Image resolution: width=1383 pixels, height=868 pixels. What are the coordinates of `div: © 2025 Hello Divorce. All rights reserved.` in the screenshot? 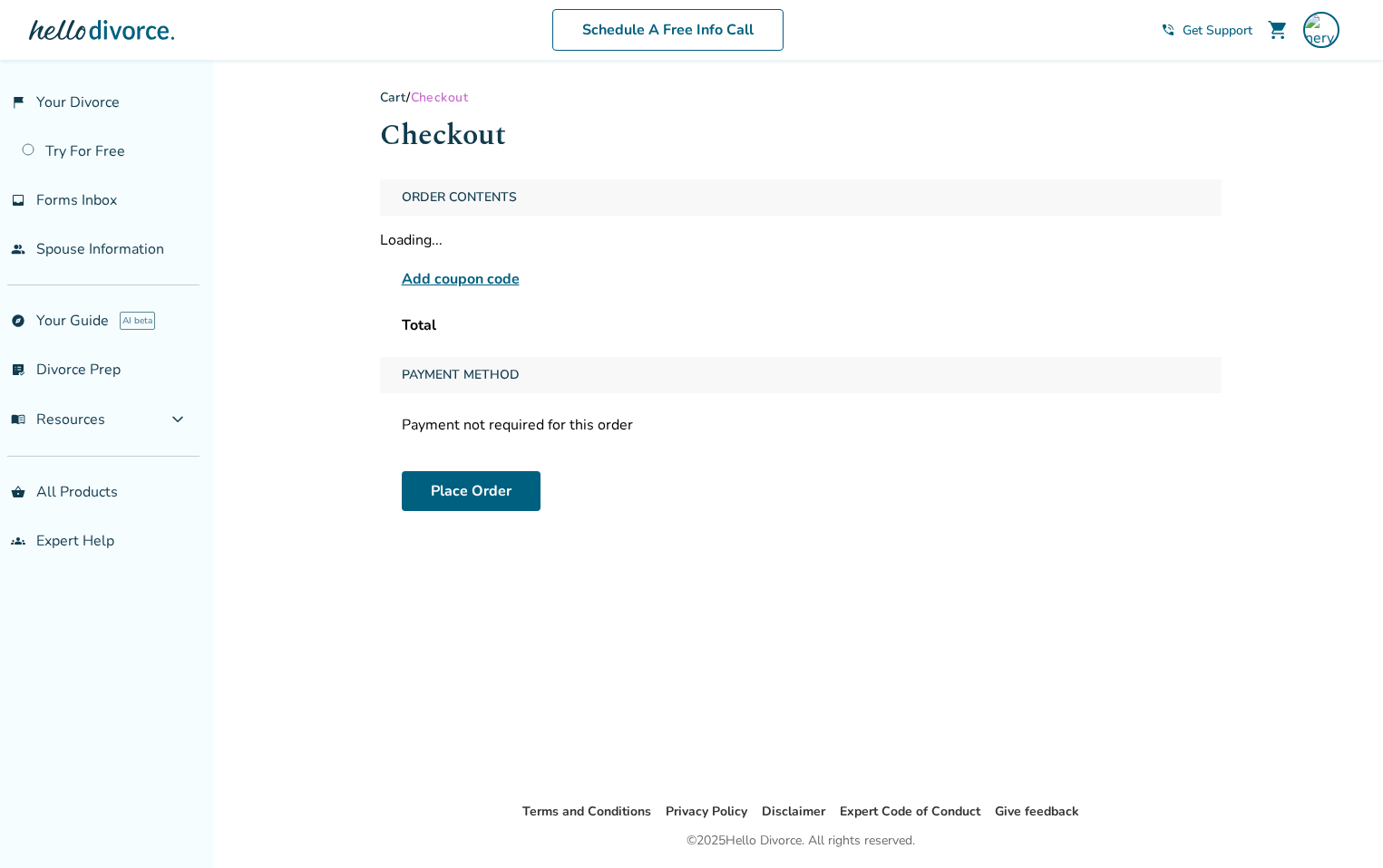 It's located at (800, 841).